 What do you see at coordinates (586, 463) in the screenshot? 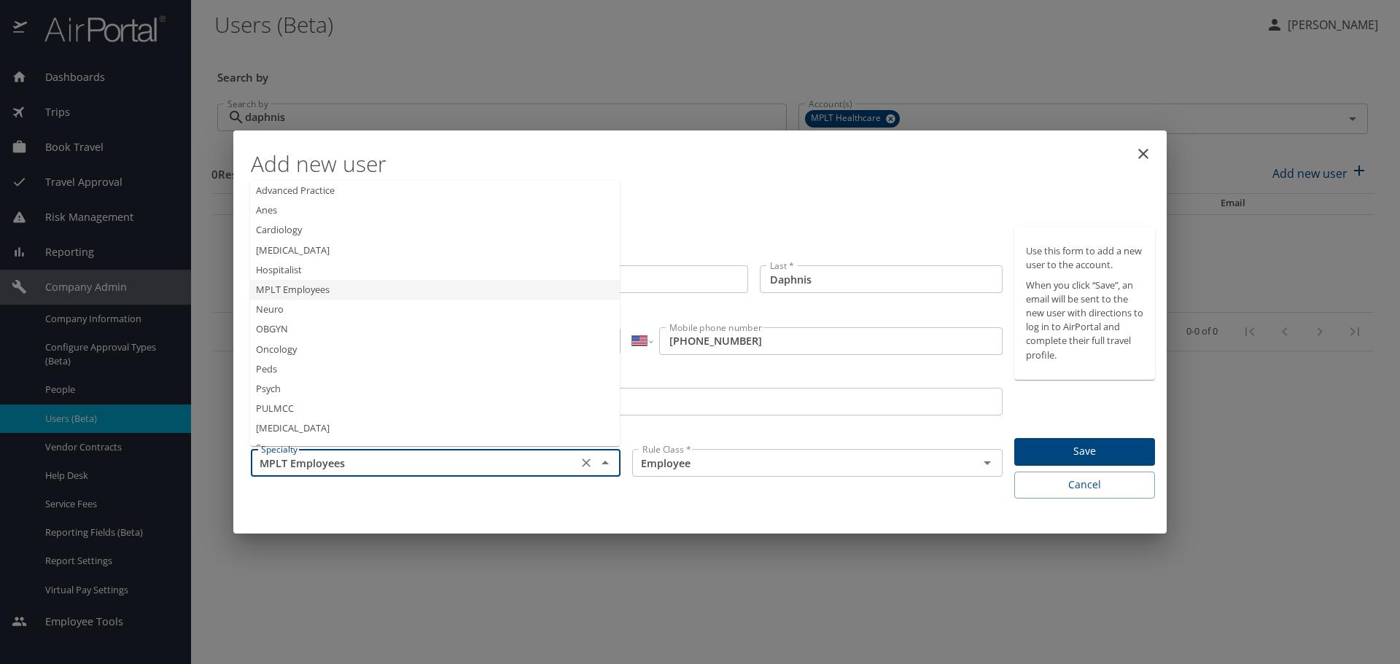
I see `button: Clear` at bounding box center [586, 463].